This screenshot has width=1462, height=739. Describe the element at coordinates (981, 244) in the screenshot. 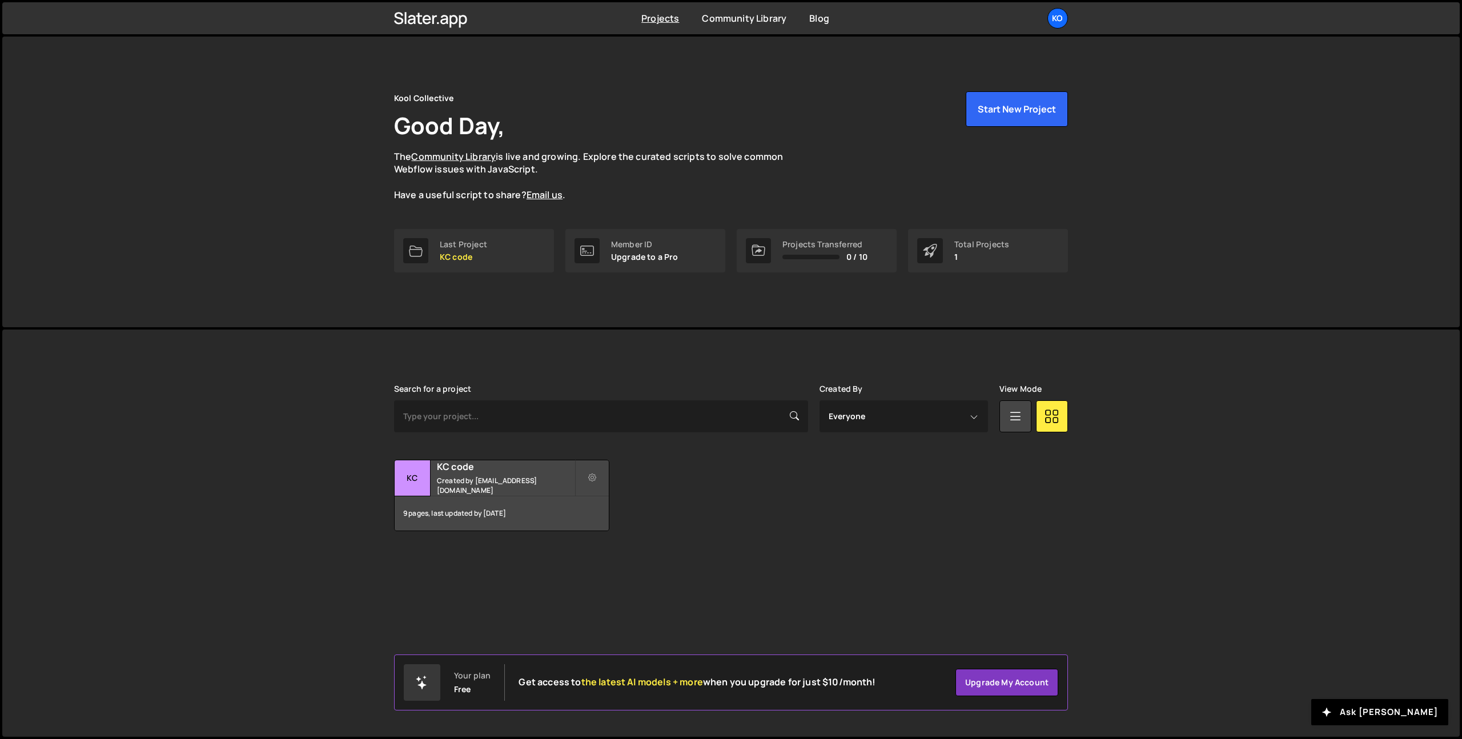

I see `div: Total Projects` at that location.